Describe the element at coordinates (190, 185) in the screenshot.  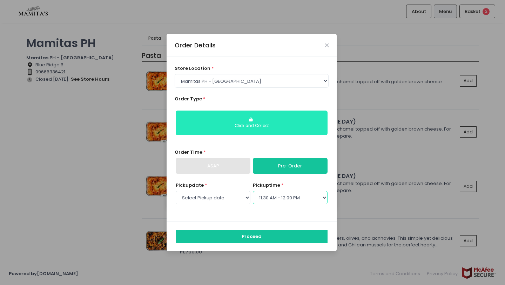
I see `span: Pickup date` at that location.